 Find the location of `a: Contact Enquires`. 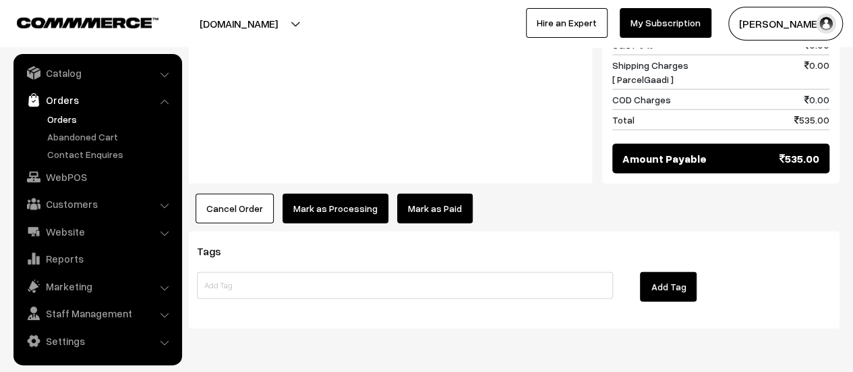

a: Contact Enquires is located at coordinates (111, 154).